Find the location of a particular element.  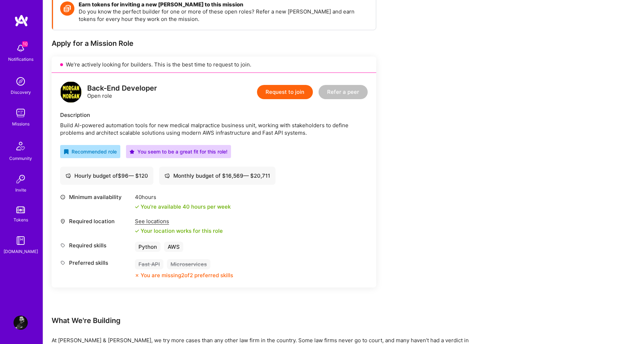

img: Community is located at coordinates (21, 146).